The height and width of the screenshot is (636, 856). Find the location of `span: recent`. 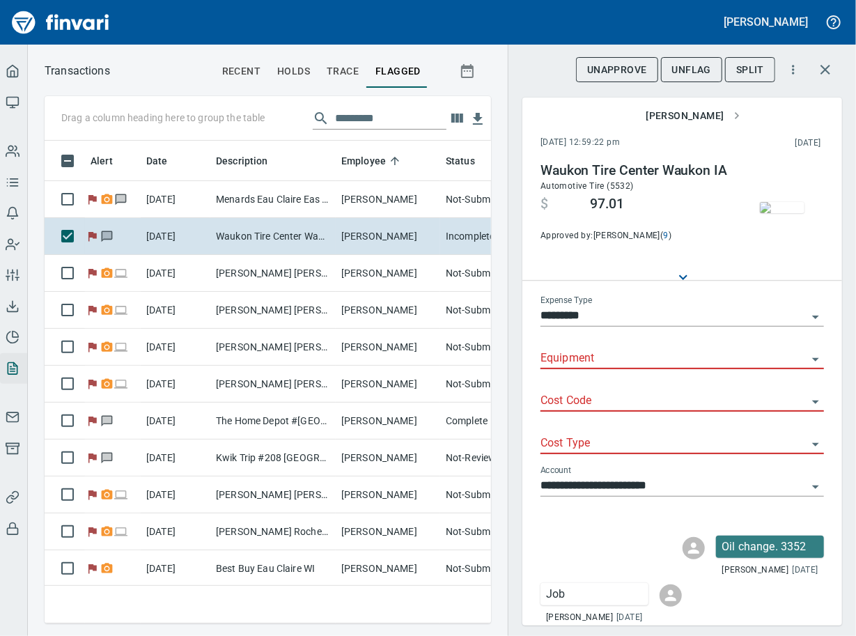

span: recent is located at coordinates (241, 71).